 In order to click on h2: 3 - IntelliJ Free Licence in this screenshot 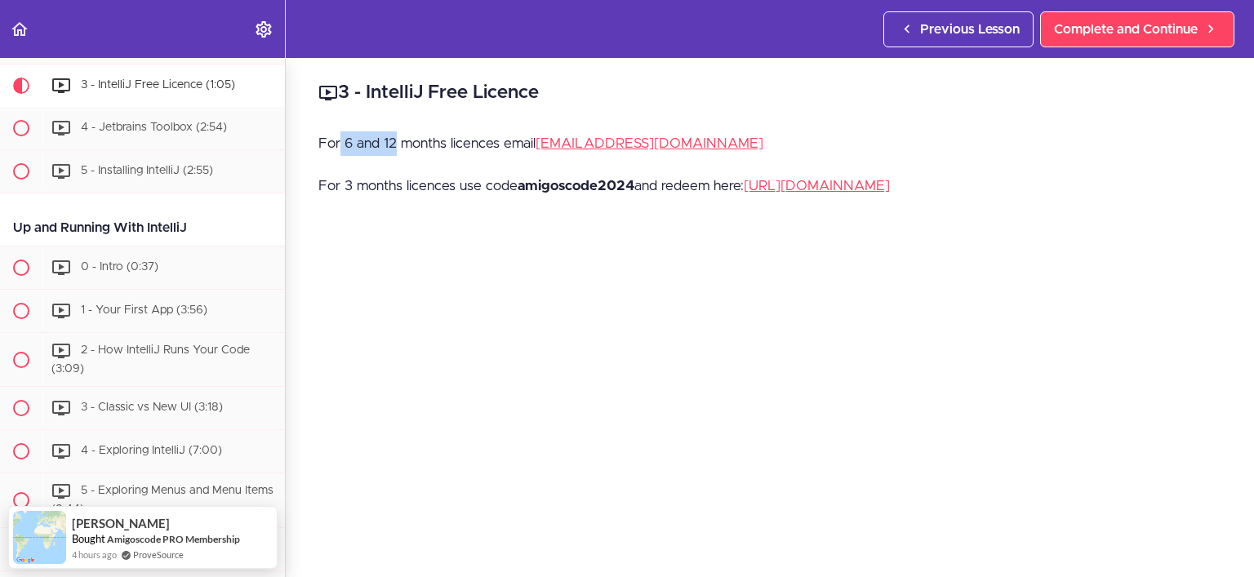, I will do `click(770, 93)`.